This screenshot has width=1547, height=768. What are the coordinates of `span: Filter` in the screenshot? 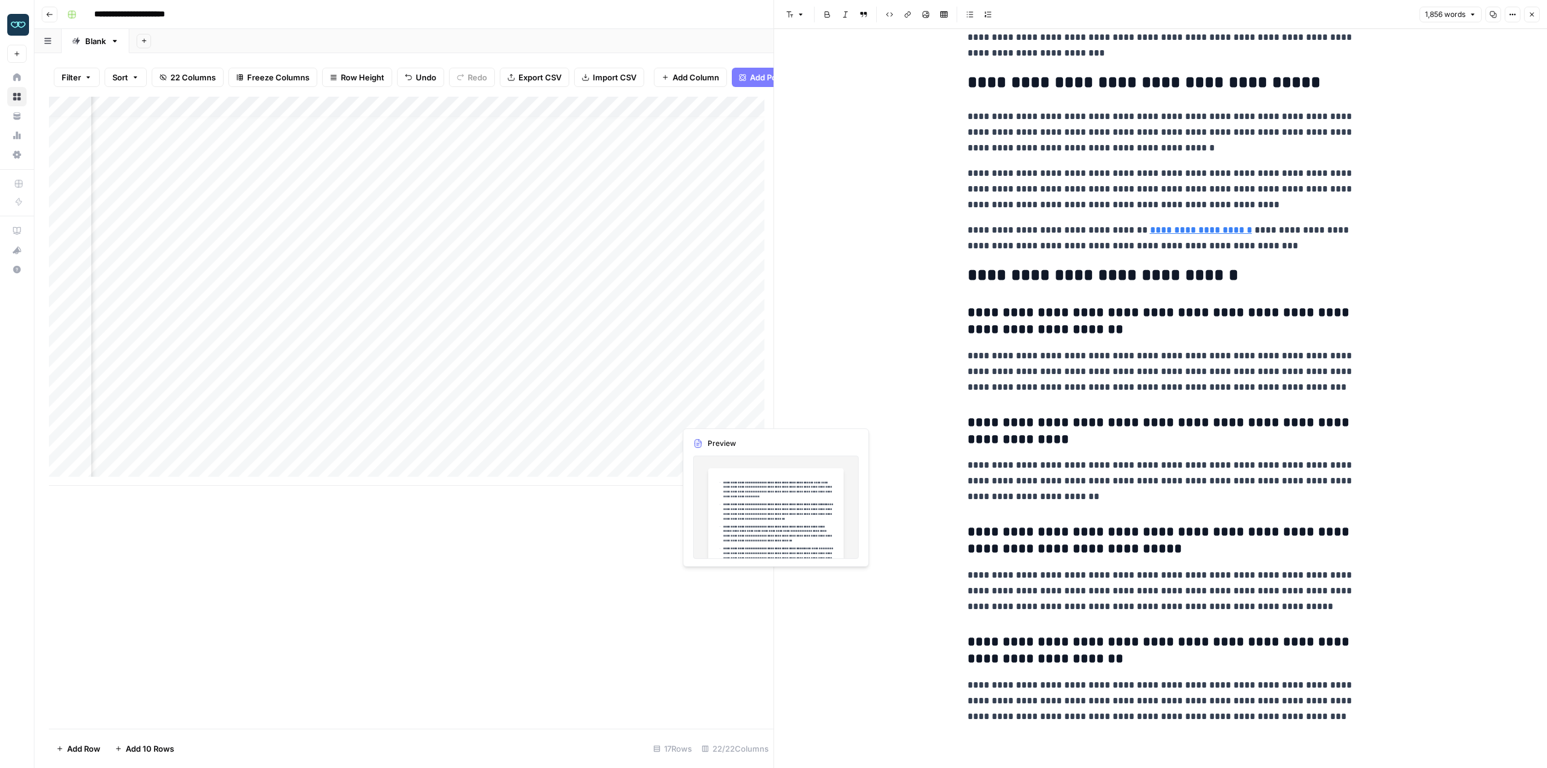 It's located at (71, 77).